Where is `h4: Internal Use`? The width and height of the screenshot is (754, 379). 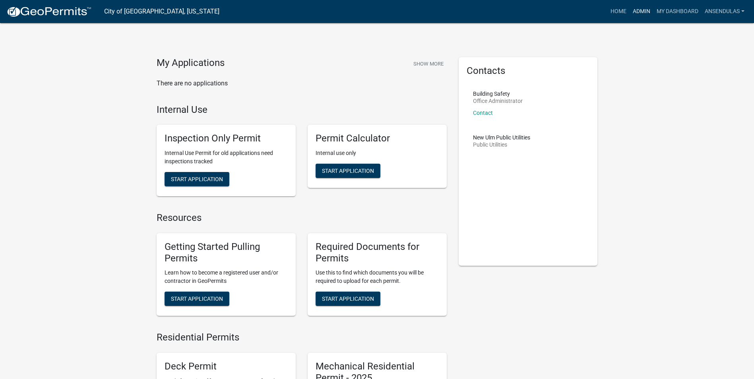
h4: Internal Use is located at coordinates (302, 110).